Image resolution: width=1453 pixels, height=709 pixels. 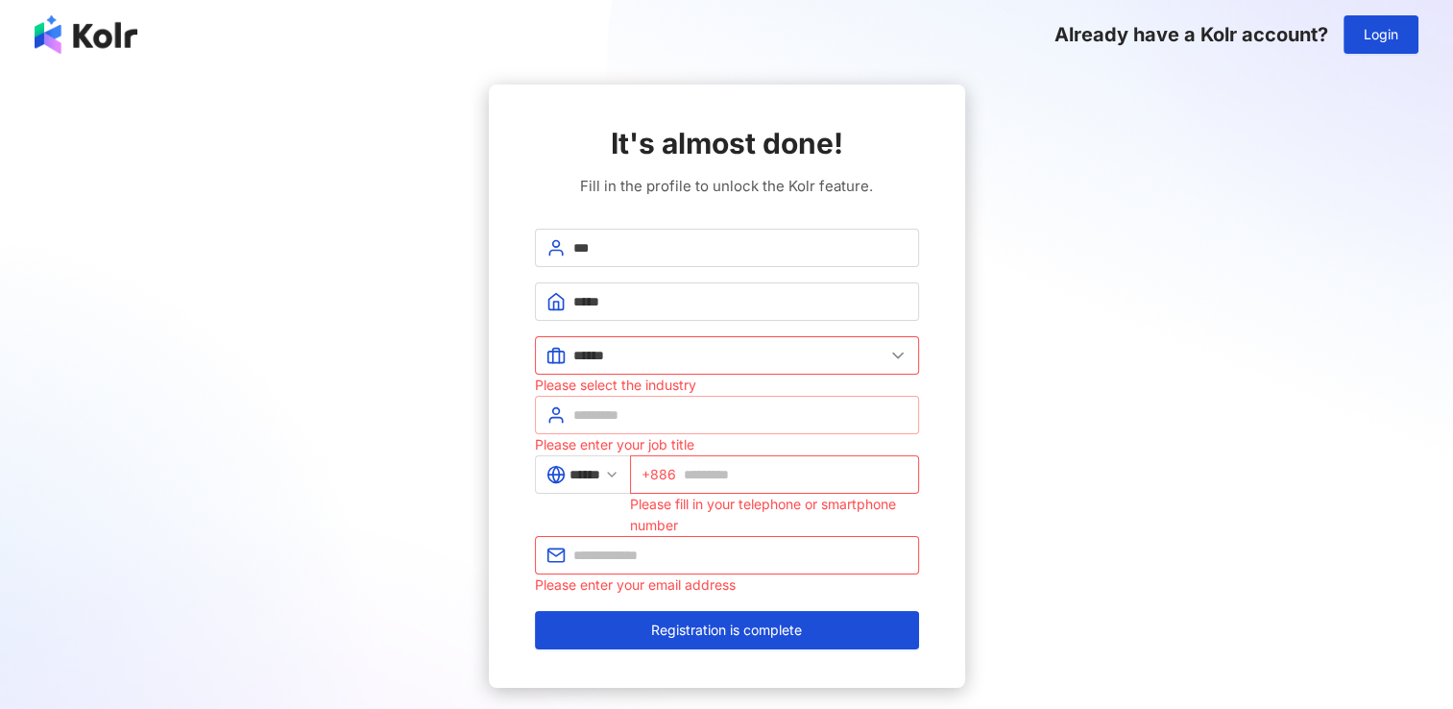 I want to click on button: Registration is complete, so click(x=727, y=630).